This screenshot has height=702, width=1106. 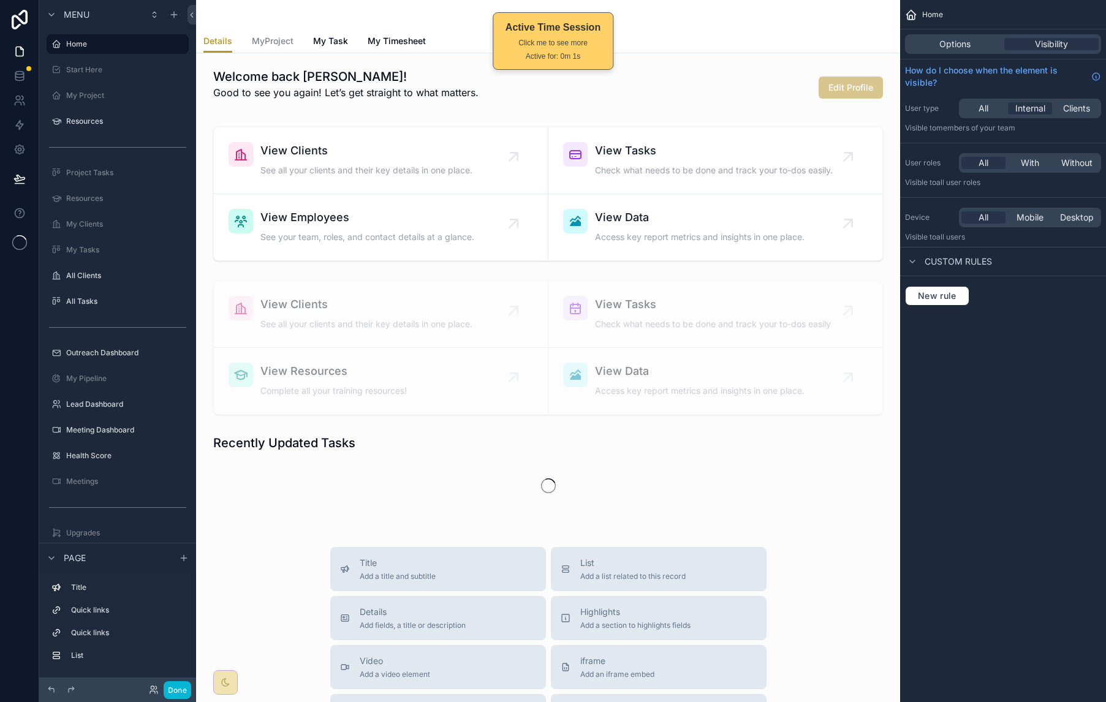 What do you see at coordinates (118, 70) in the screenshot?
I see `a: Start Here` at bounding box center [118, 70].